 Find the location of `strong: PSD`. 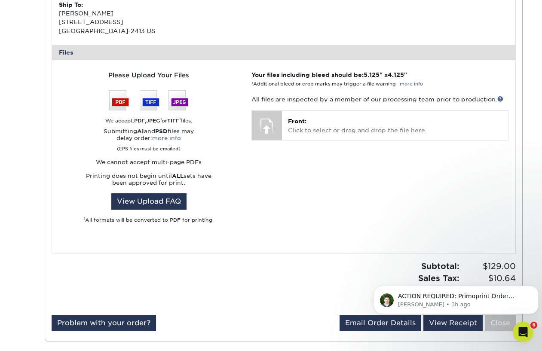

strong: PSD is located at coordinates (161, 131).